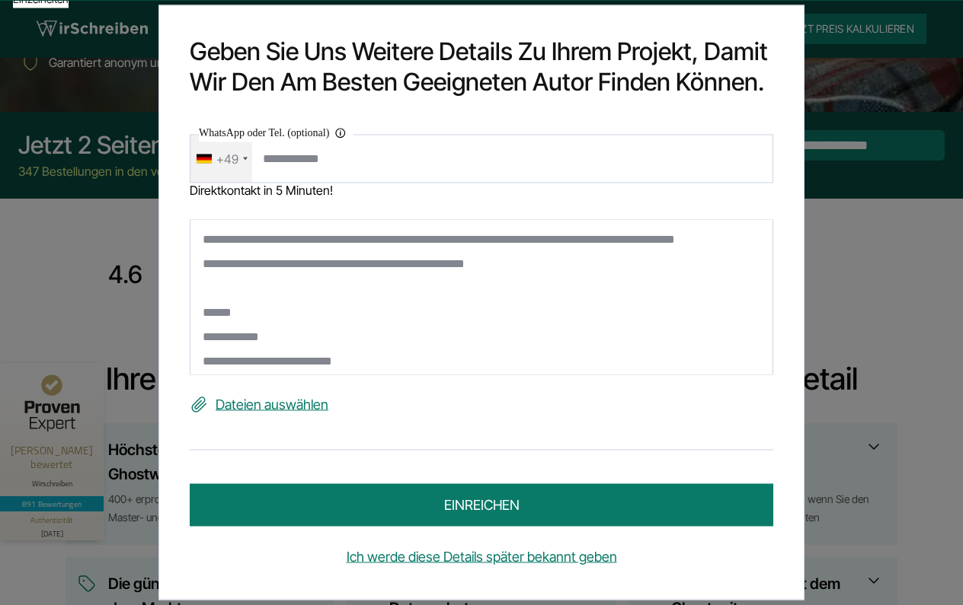  Describe the element at coordinates (481, 557) in the screenshot. I see `a: Ich werde diese Details später bekannt geben` at that location.